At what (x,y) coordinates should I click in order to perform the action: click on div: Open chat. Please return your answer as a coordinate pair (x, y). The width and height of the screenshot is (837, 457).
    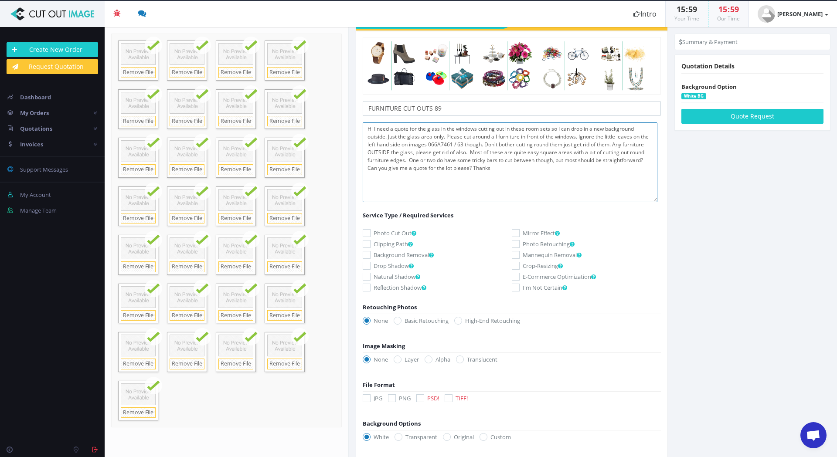
    Looking at the image, I should click on (813, 435).